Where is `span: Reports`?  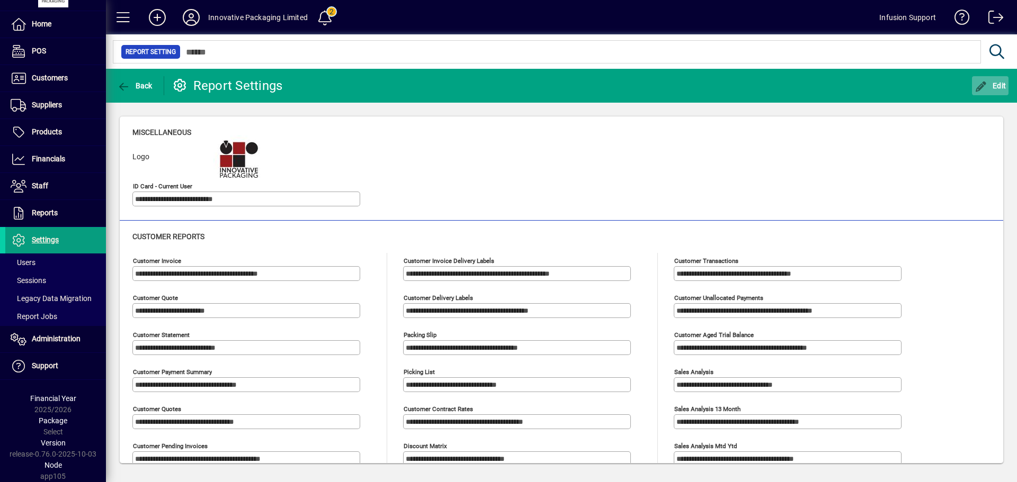 span: Reports is located at coordinates (44, 213).